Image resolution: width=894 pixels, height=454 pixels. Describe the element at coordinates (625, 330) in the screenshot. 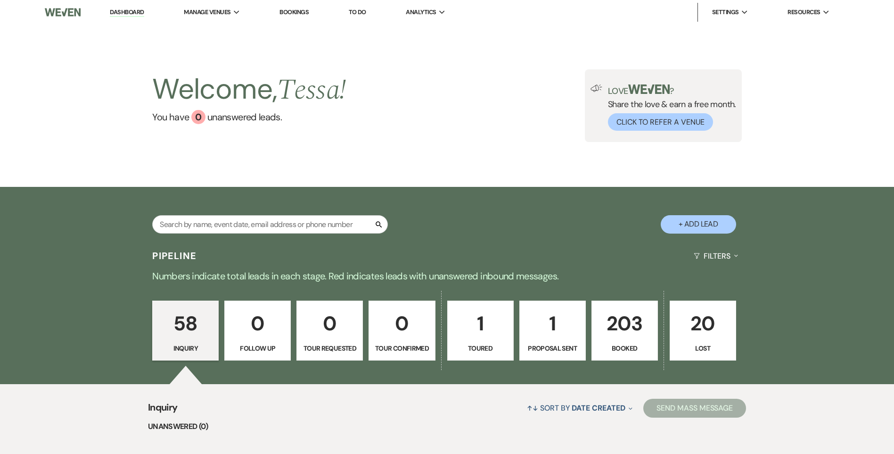

I see `a: 203Booked` at that location.